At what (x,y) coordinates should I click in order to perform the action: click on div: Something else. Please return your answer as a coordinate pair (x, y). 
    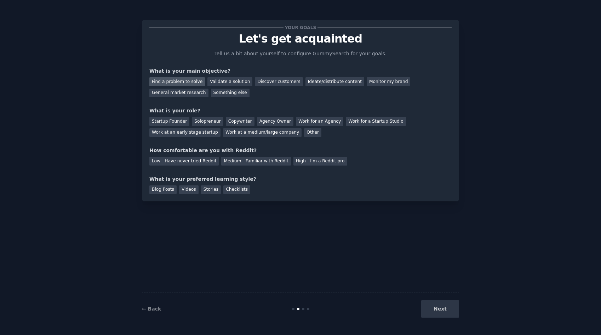
    Looking at the image, I should click on (230, 93).